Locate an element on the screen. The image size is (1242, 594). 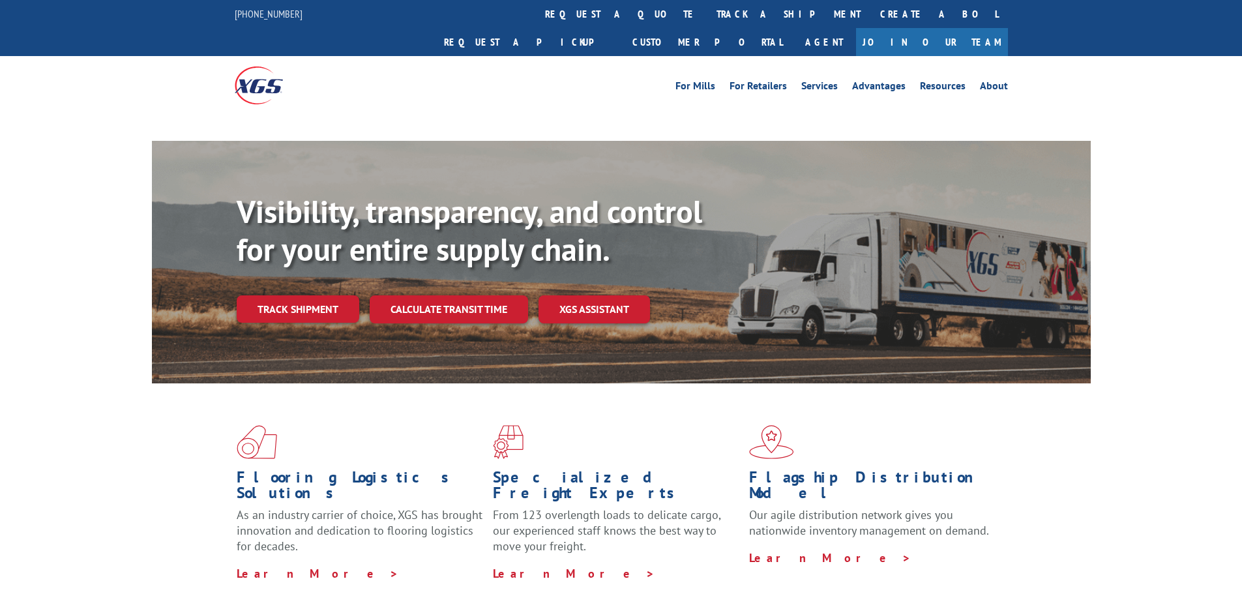
a: Calculate transit time is located at coordinates (449, 309).